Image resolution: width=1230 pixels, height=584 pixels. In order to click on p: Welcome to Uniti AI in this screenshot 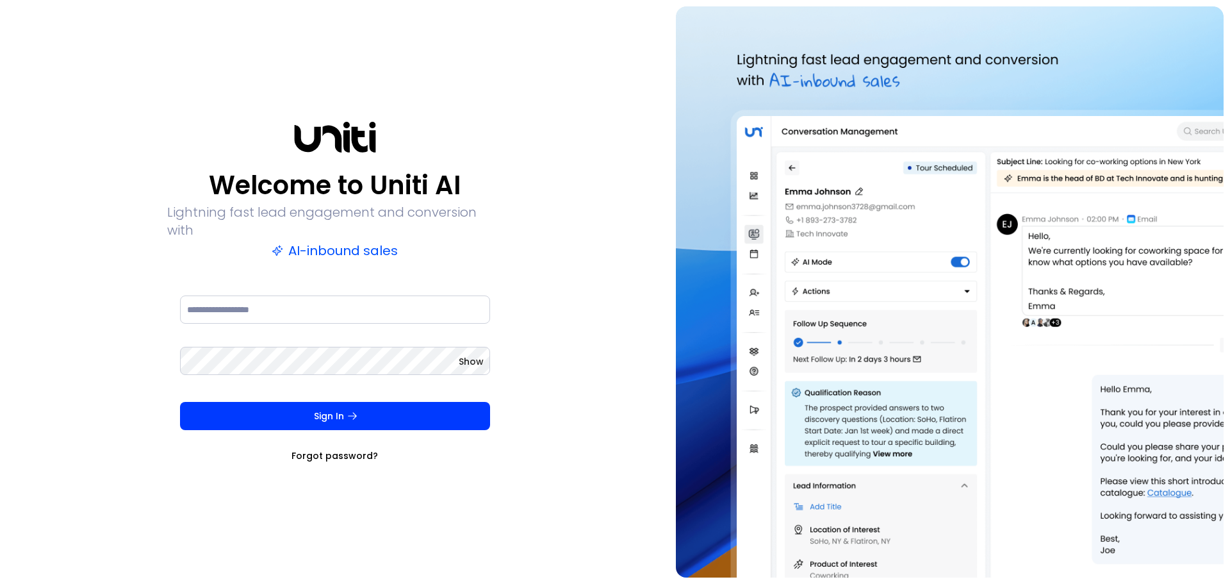, I will do `click(334, 185)`.